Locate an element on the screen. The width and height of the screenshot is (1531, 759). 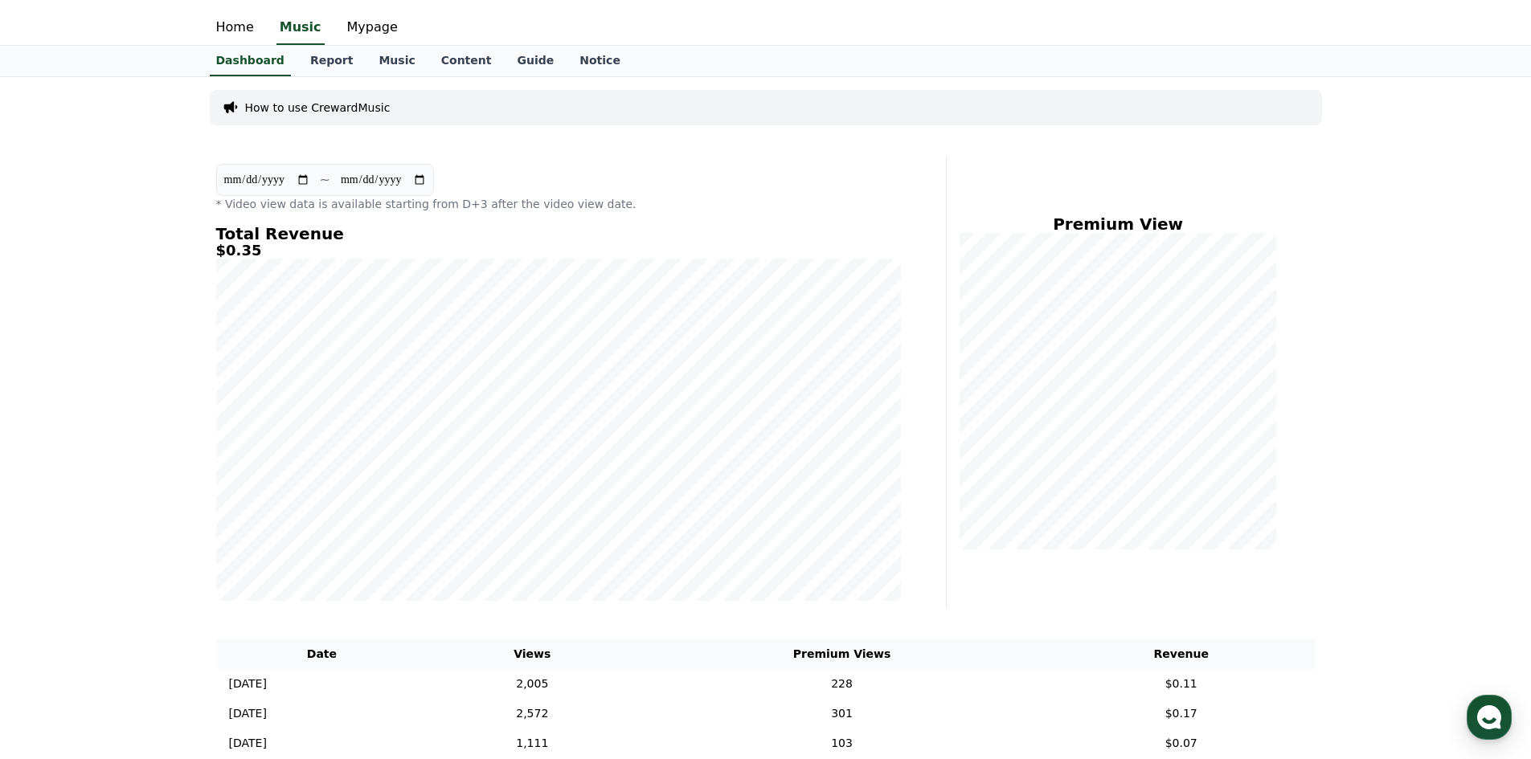
a: Mypage is located at coordinates (372, 28).